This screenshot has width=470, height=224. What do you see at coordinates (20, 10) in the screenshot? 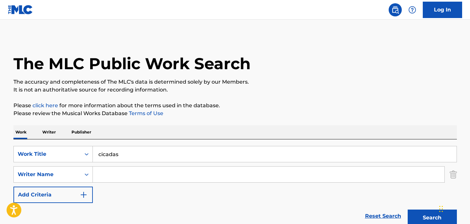
I see `img: MLC Logo` at bounding box center [20, 10].